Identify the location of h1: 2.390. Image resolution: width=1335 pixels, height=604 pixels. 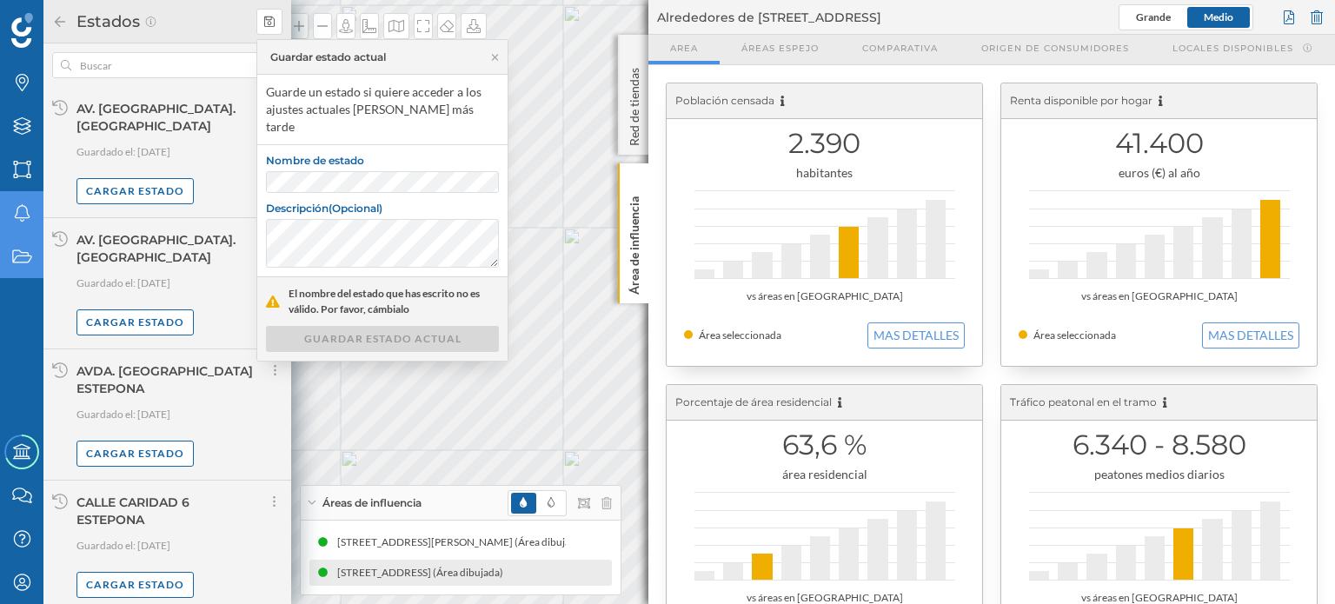
(824, 143).